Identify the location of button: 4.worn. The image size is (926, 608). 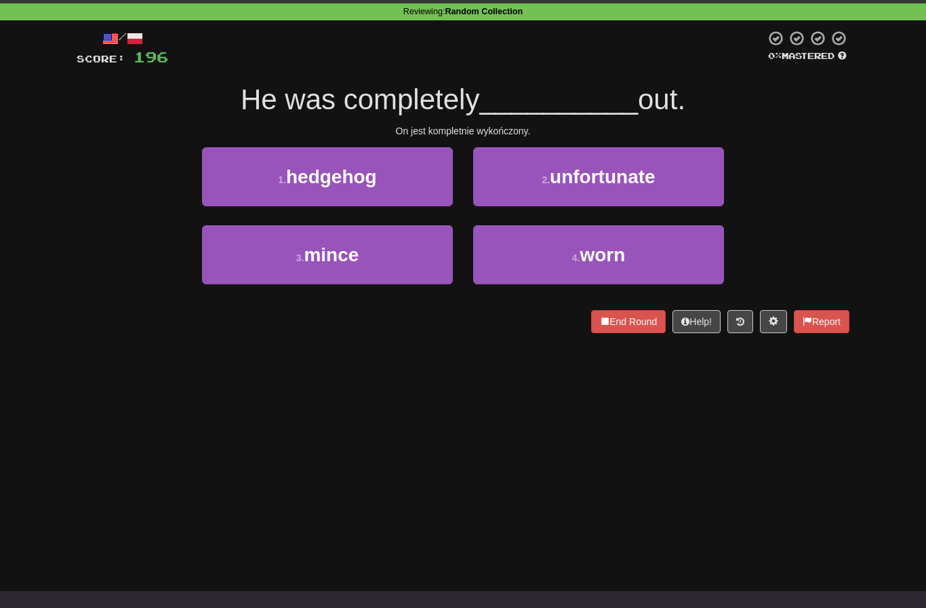
(599, 254).